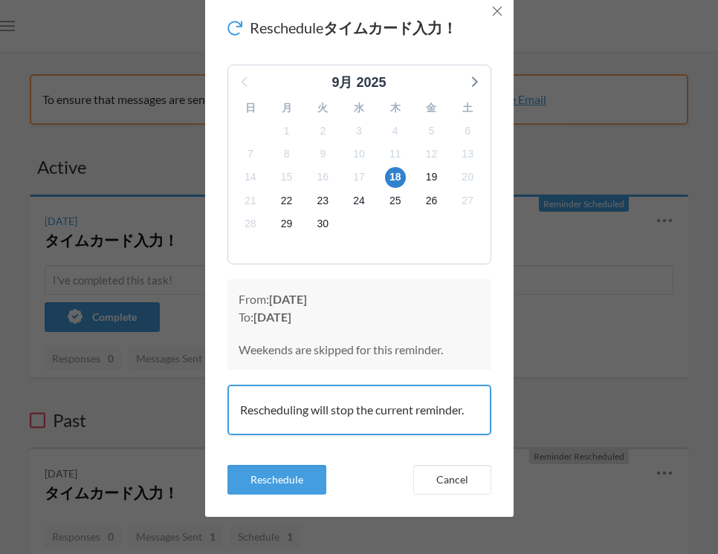 Image resolution: width=718 pixels, height=554 pixels. What do you see at coordinates (431, 155) in the screenshot?
I see `span: 2025年10月12日日曜日` at bounding box center [431, 155].